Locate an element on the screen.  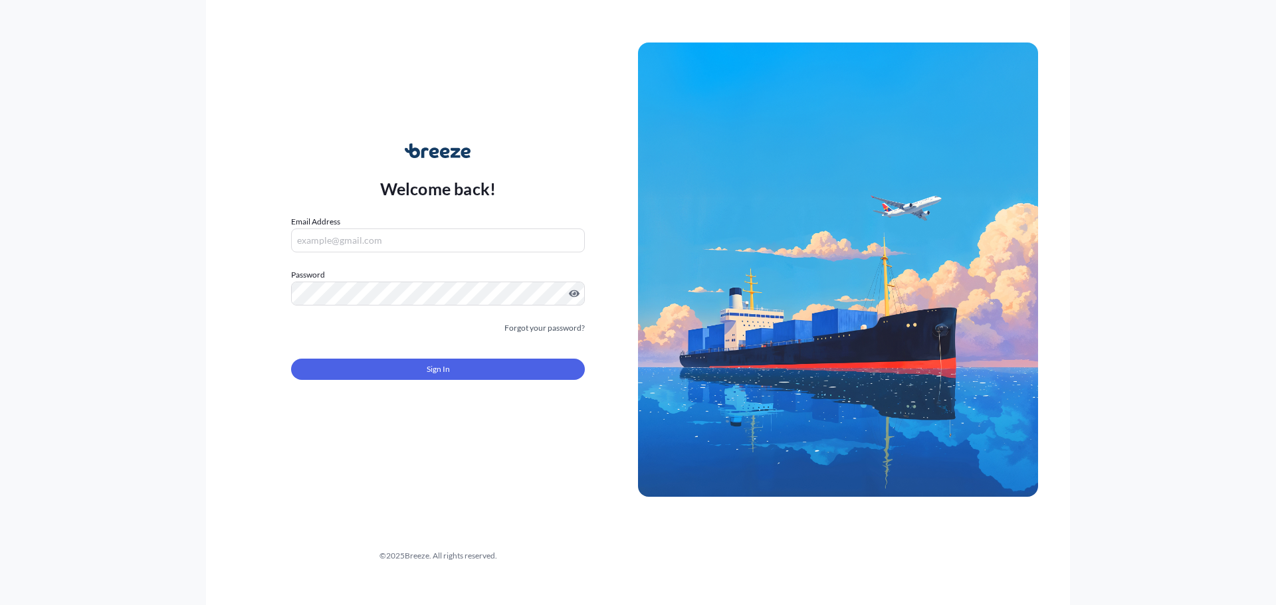
a: Forgot your password? is located at coordinates (544, 328).